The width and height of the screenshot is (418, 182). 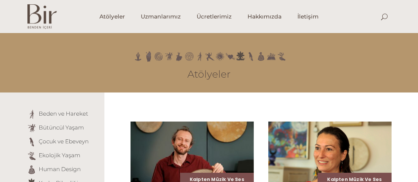 What do you see at coordinates (59, 169) in the screenshot?
I see `a: Human Design` at bounding box center [59, 169].